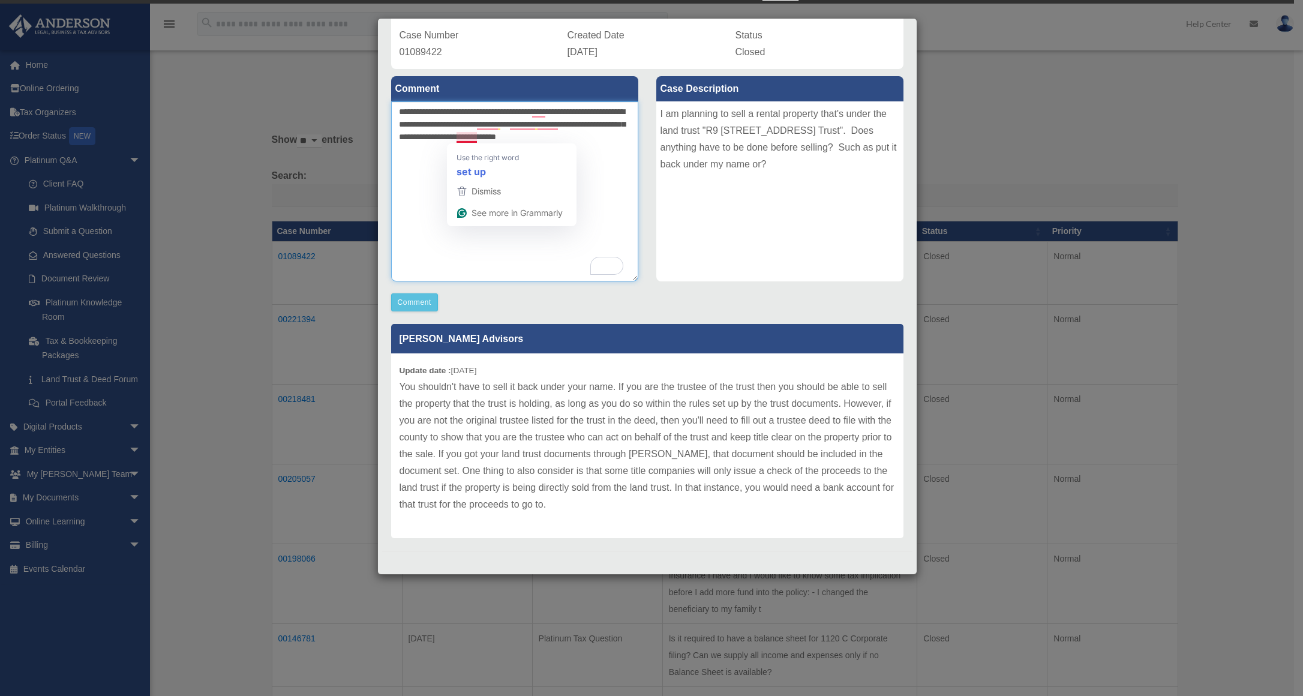 Image resolution: width=1303 pixels, height=696 pixels. What do you see at coordinates (515, 191) in the screenshot?
I see `textarea: To enrich screen reader interactions, please activate Accessibility in Grammarly extension settings` at bounding box center [515, 191].